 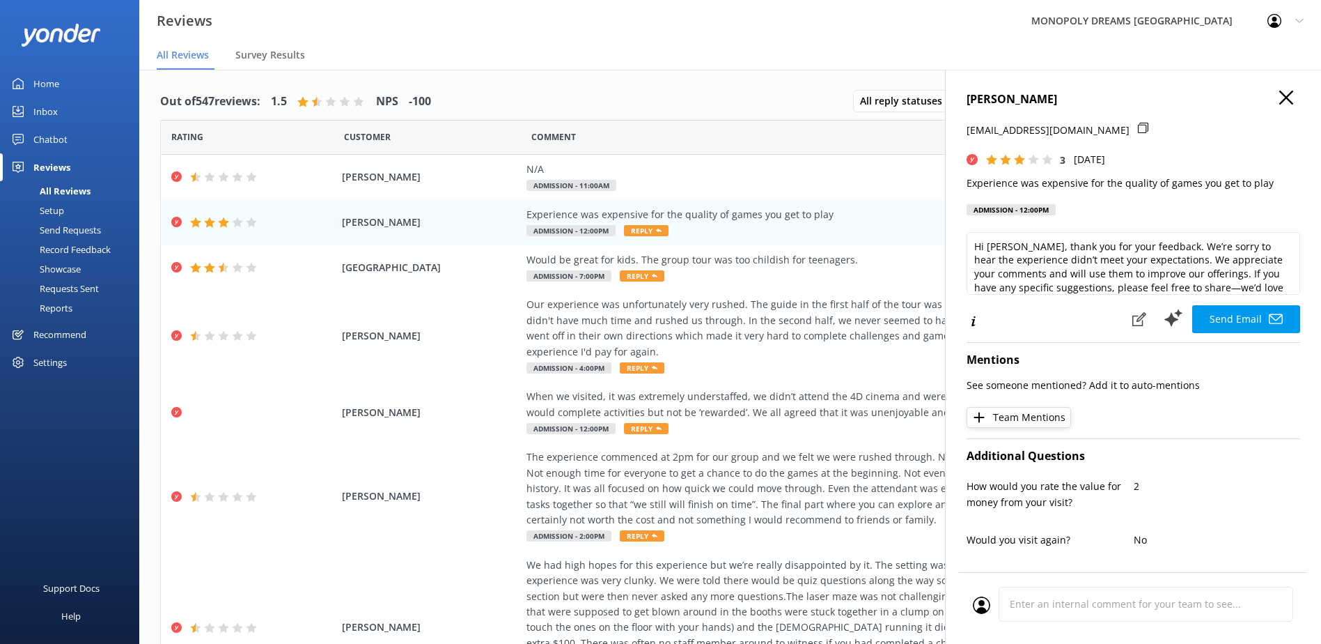 I want to click on p: Would you visit again?, so click(x=1050, y=540).